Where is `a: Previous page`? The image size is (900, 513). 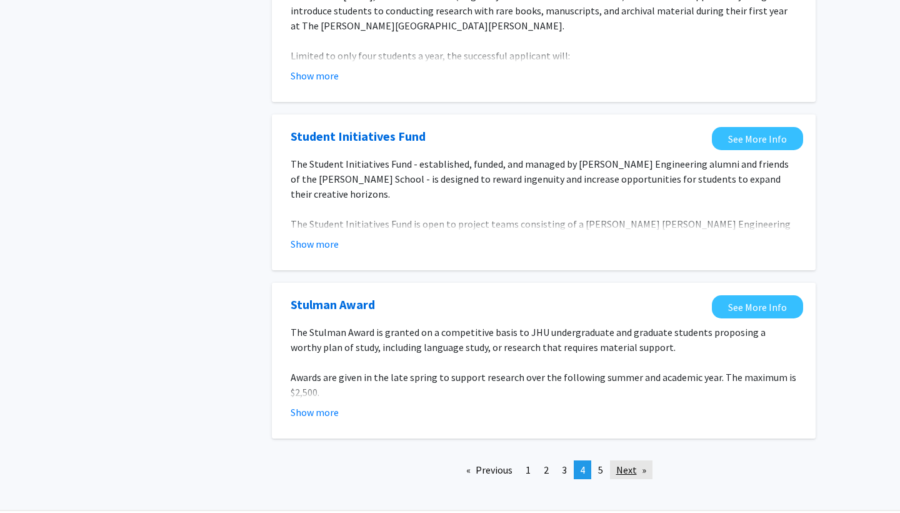 a: Previous page is located at coordinates (490, 470).